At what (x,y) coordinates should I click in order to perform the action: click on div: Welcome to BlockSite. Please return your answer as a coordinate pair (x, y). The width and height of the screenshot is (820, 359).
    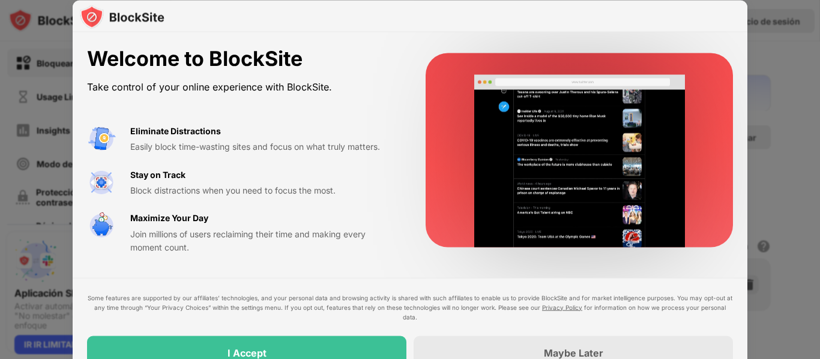
    Looking at the image, I should click on (242, 59).